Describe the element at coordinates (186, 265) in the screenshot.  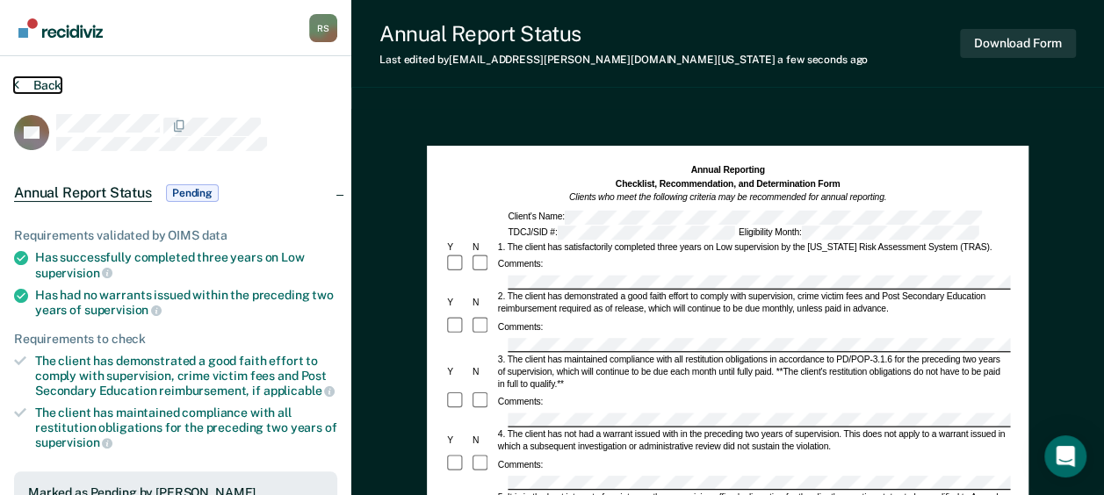
I see `div: Has successfully completed three years on Low` at that location.